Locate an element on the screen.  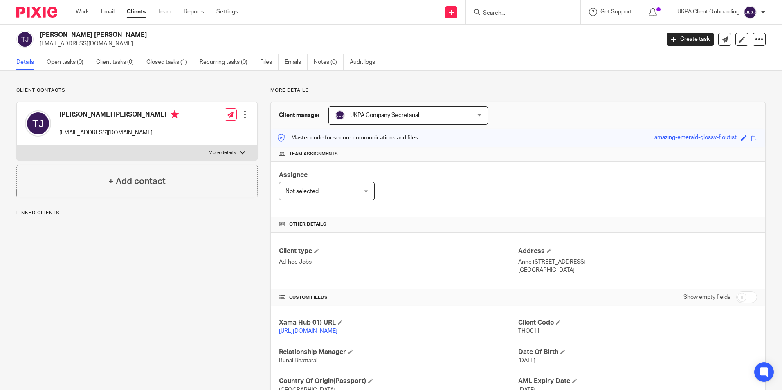
h4: Relationship Manager is located at coordinates (399, 352).